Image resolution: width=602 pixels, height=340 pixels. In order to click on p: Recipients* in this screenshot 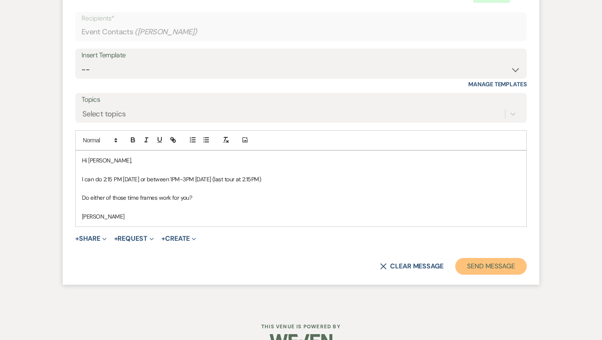, I will do `click(301, 18)`.